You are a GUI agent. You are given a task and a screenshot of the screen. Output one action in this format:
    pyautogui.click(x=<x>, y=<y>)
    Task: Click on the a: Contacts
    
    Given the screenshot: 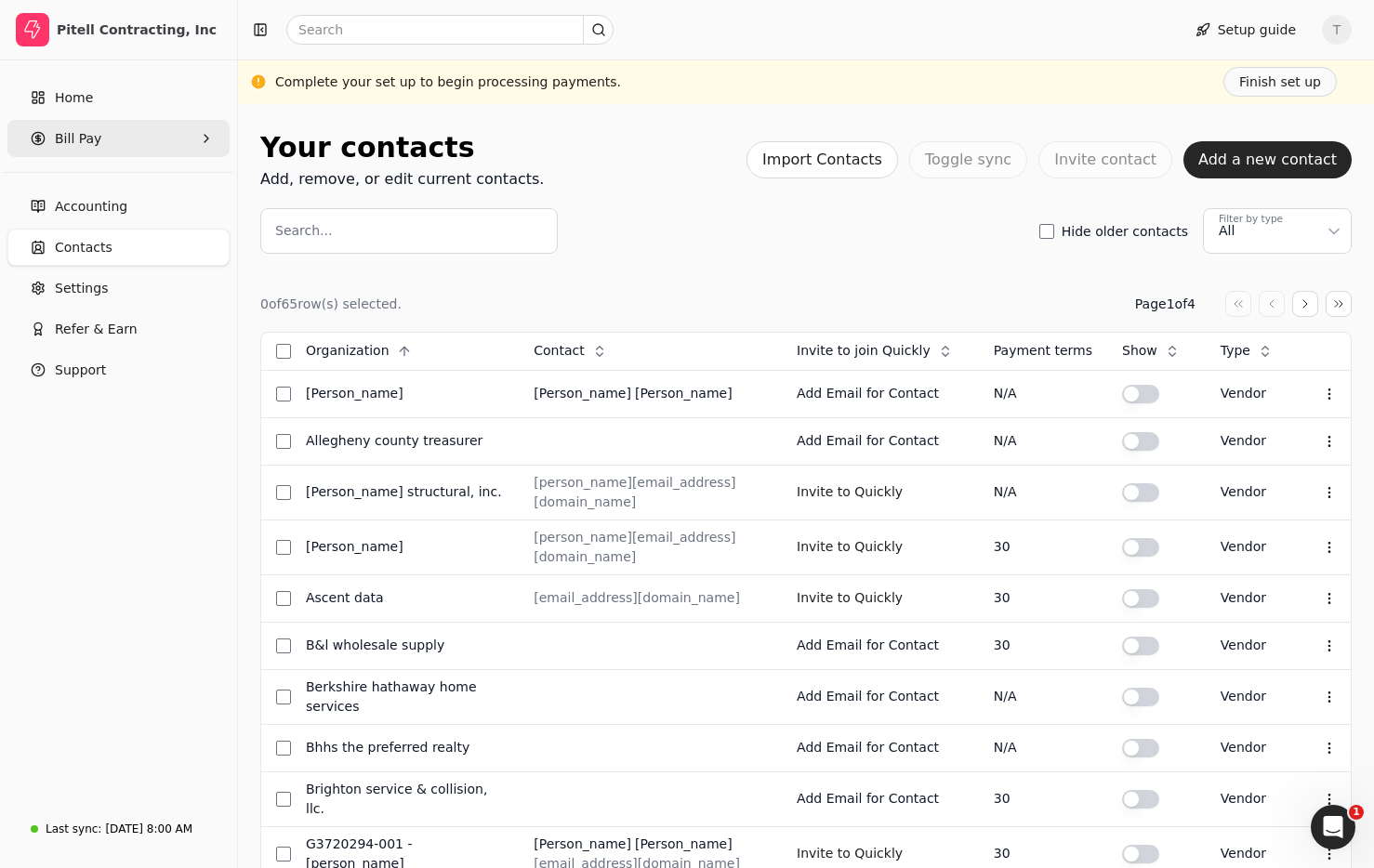 What is the action you would take?
    pyautogui.click(x=118, y=247)
    